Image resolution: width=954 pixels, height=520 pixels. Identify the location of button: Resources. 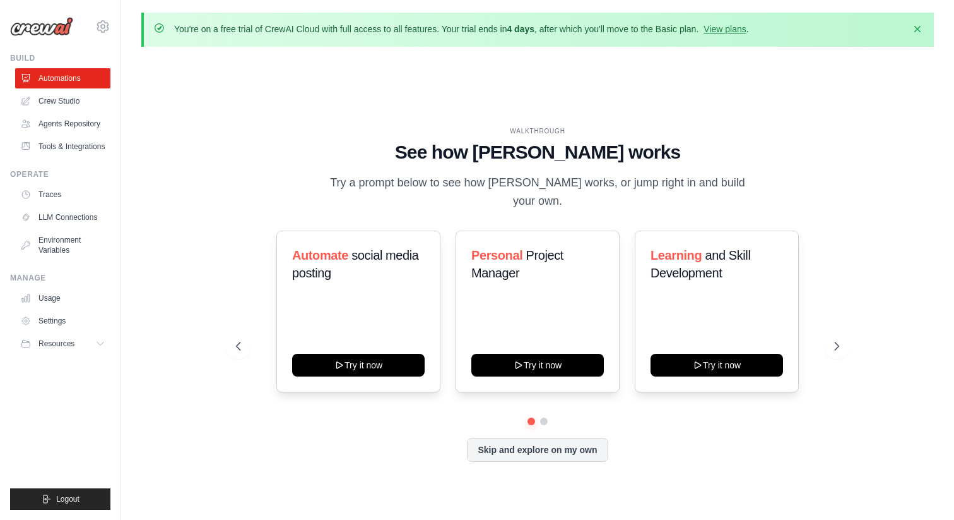
(62, 343).